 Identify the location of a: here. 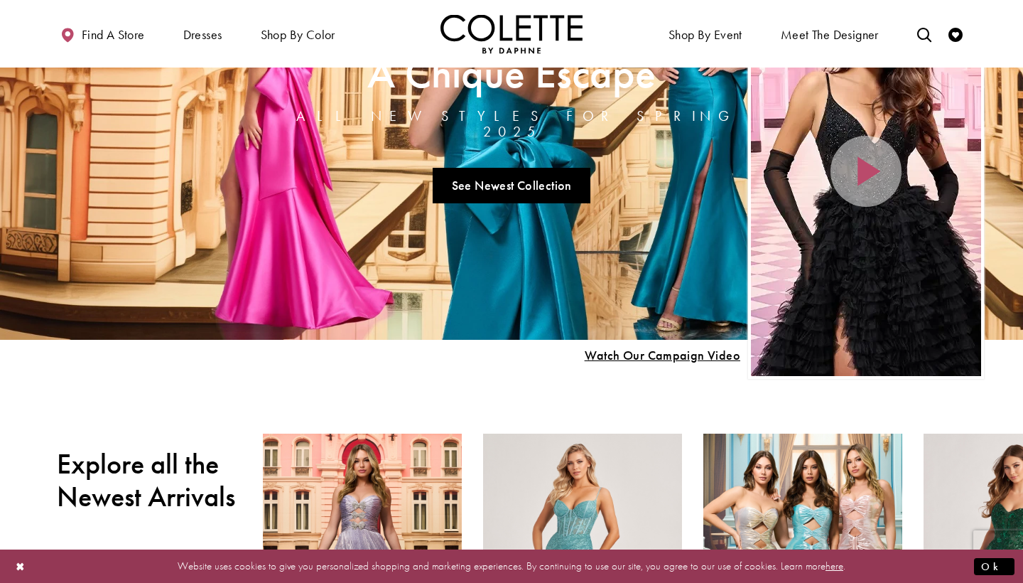
(834, 566).